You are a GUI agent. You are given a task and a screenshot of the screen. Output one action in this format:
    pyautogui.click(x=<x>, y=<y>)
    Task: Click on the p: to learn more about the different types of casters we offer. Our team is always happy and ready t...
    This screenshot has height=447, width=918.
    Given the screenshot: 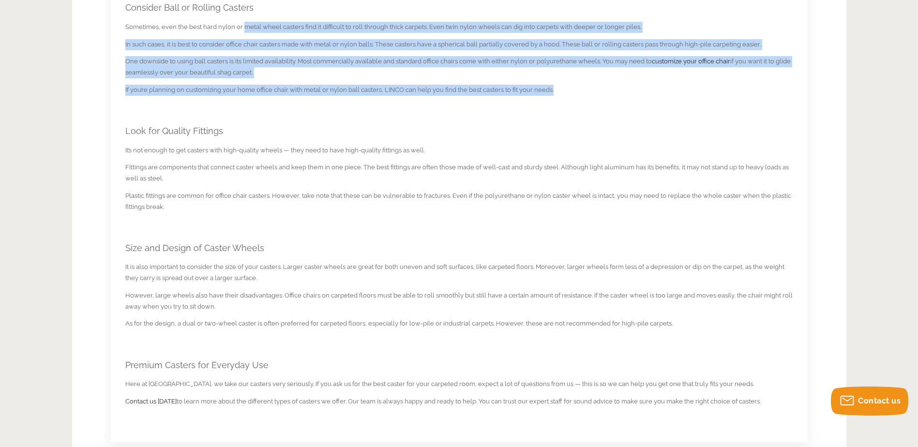 What is the action you would take?
    pyautogui.click(x=459, y=401)
    